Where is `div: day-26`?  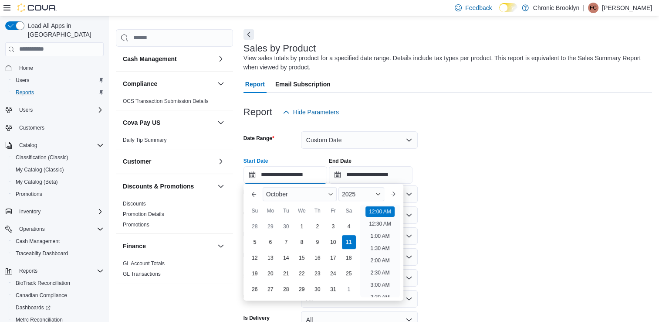
div: day-26 is located at coordinates (255, 289).